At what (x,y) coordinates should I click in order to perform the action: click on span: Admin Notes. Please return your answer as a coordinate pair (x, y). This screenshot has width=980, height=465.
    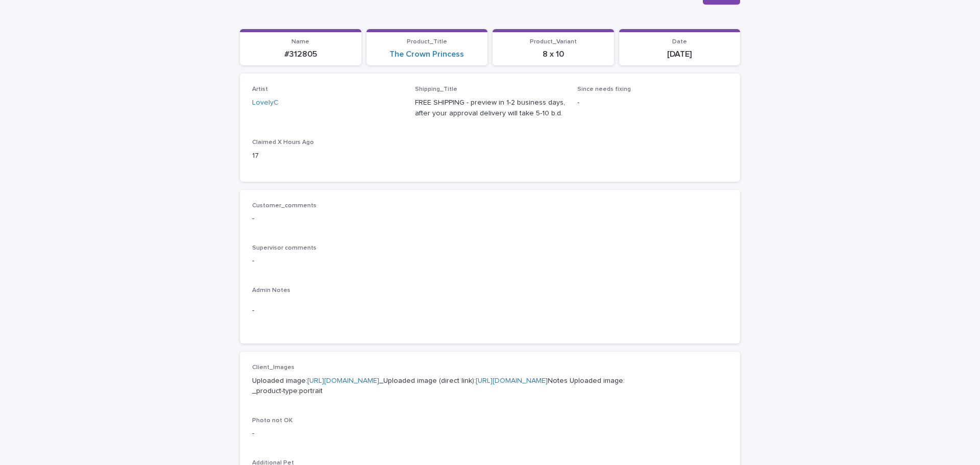
    Looking at the image, I should click on (271, 291).